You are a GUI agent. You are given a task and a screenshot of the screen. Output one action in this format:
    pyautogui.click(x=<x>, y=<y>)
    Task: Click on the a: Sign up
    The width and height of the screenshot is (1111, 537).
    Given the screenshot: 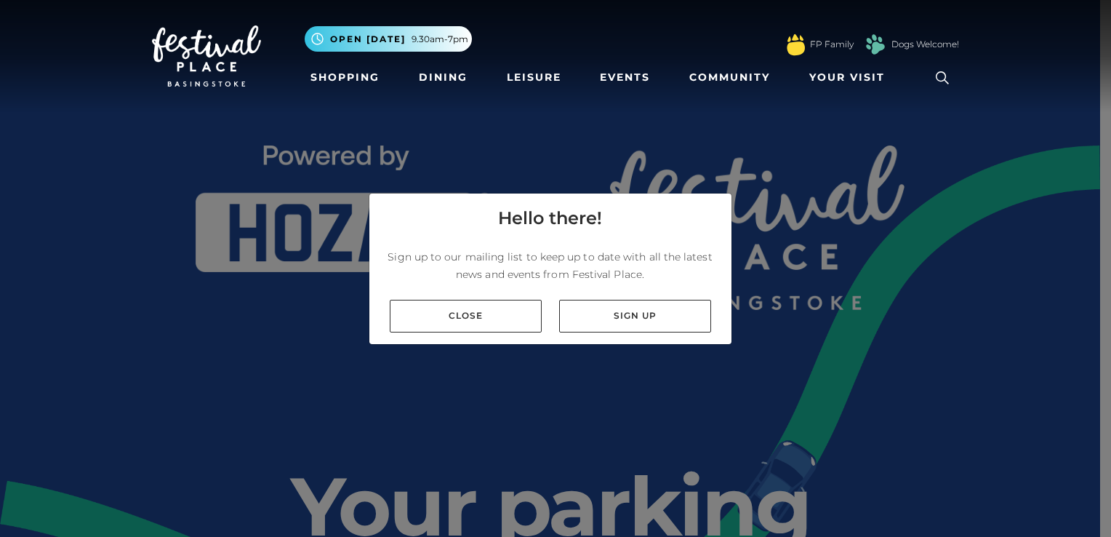 What is the action you would take?
    pyautogui.click(x=635, y=316)
    